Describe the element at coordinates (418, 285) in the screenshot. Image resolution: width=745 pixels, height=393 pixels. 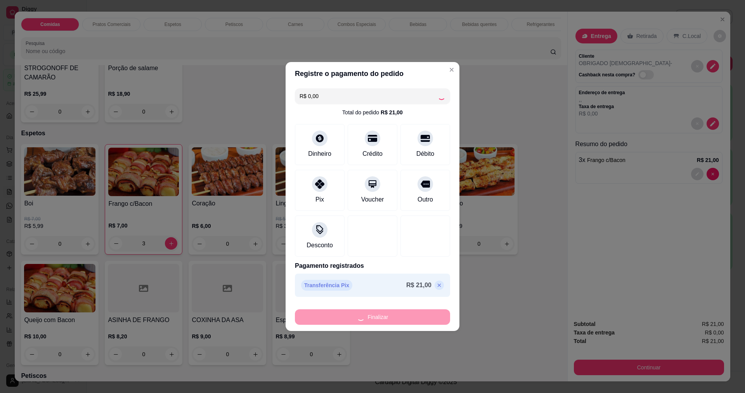
I see `p: R$ 21,00` at that location.